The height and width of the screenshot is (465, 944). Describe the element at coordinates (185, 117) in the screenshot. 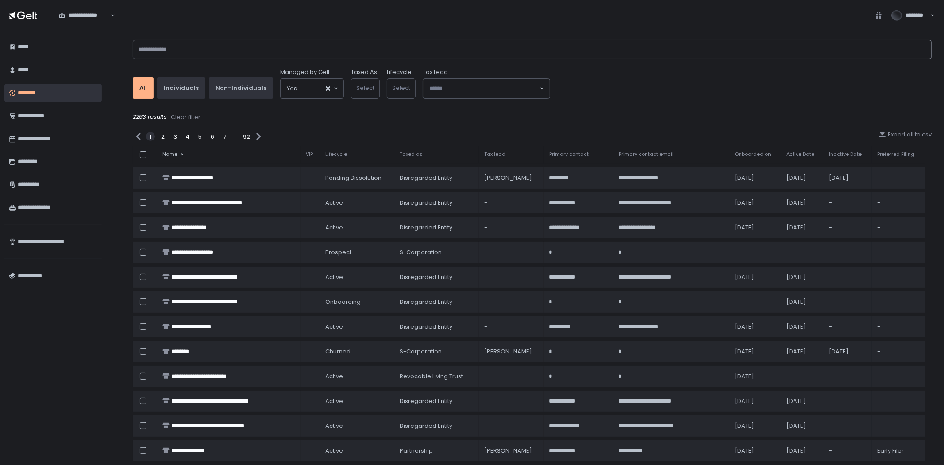

I see `div: Clear filter` at that location.